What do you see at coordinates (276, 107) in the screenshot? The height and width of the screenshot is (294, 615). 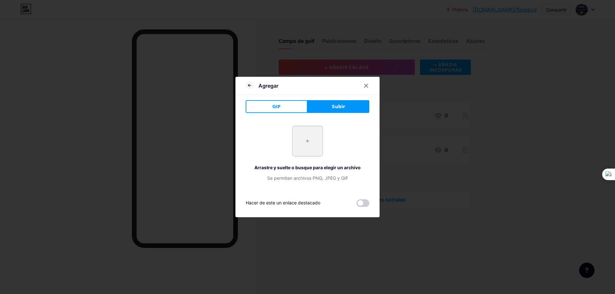 I see `button: GIF` at bounding box center [276, 107].